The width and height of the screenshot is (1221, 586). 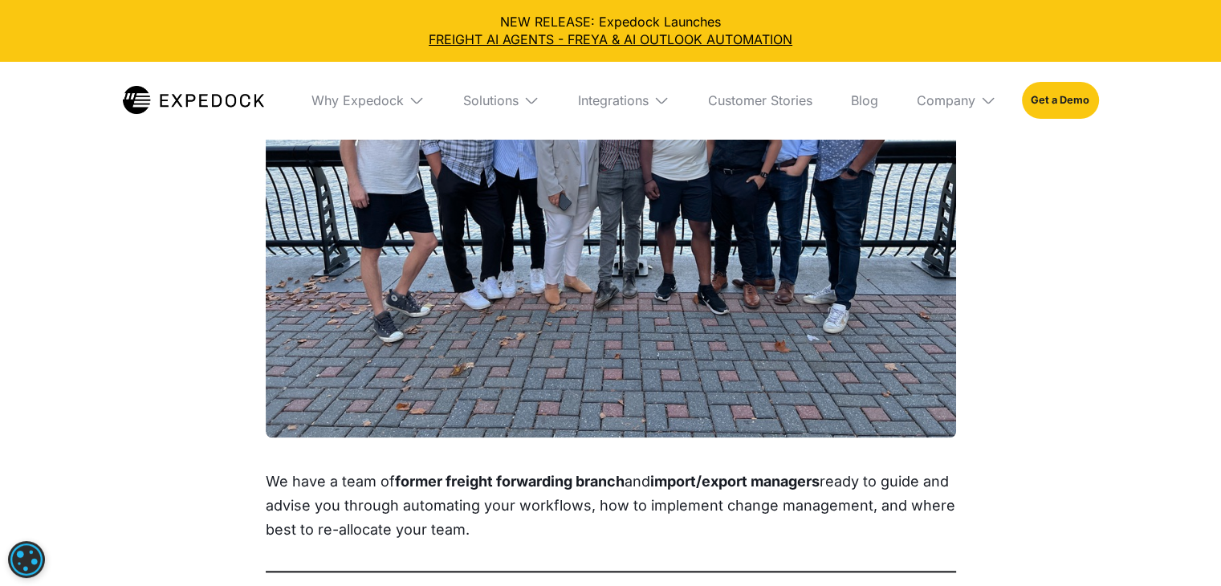 I want to click on p: We have a team of and ready to guide and advise you through automating your workflows, how to imp..., so click(x=611, y=506).